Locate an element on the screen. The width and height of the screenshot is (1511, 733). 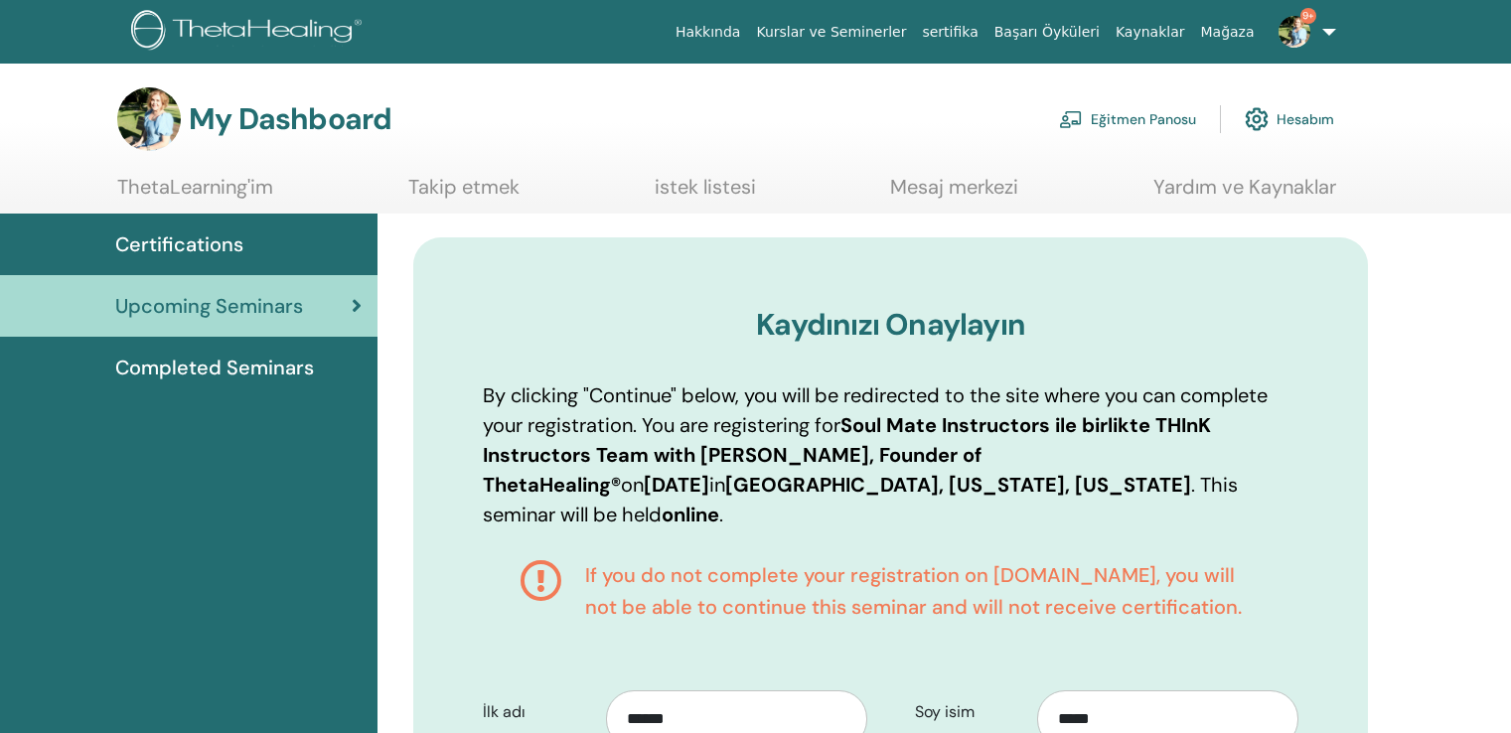
a: sertifika is located at coordinates (950, 32).